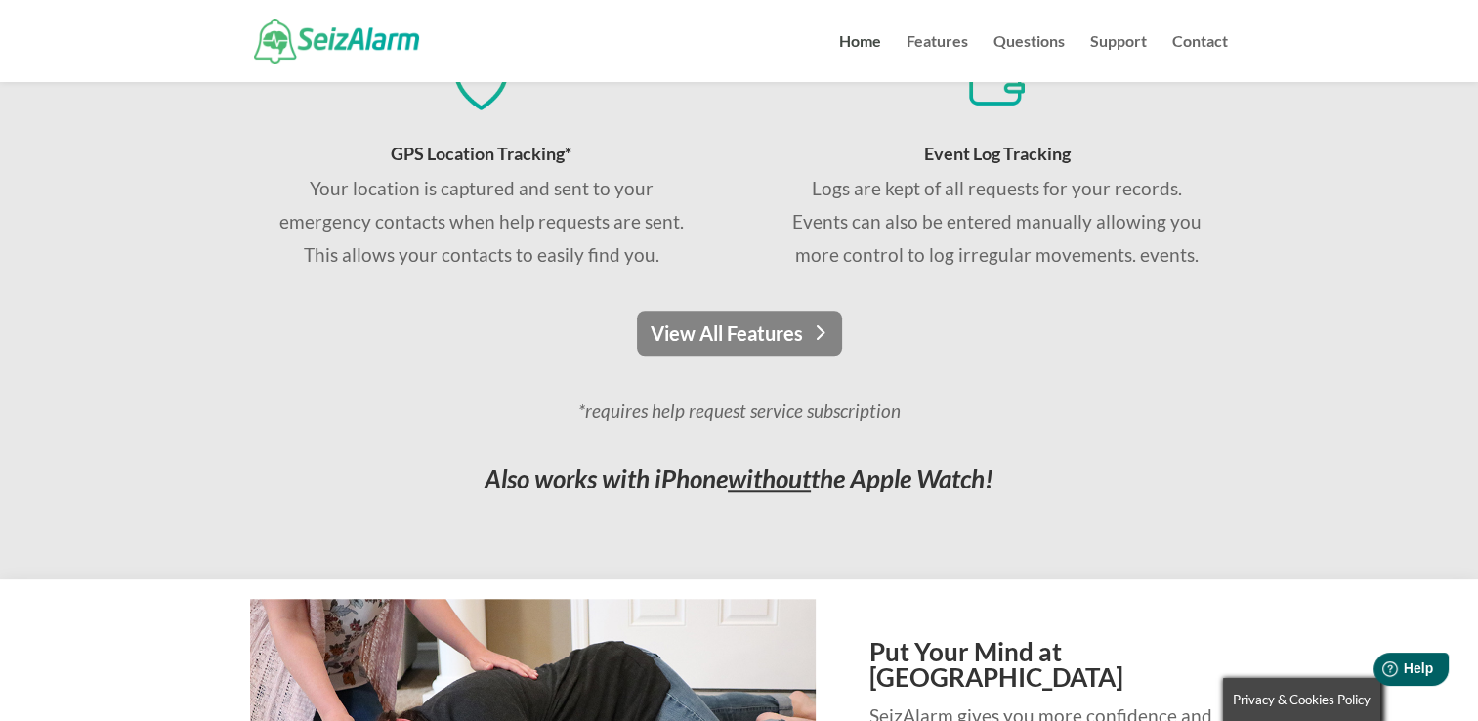 This screenshot has width=1478, height=721. What do you see at coordinates (1200, 58) in the screenshot?
I see `a: Contact` at bounding box center [1200, 58].